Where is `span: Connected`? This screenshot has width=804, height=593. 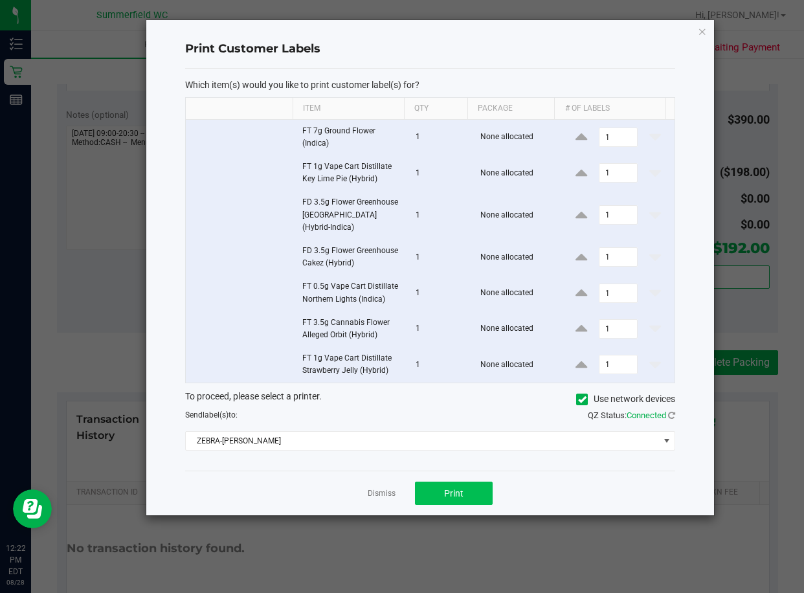 span: Connected is located at coordinates (646, 415).